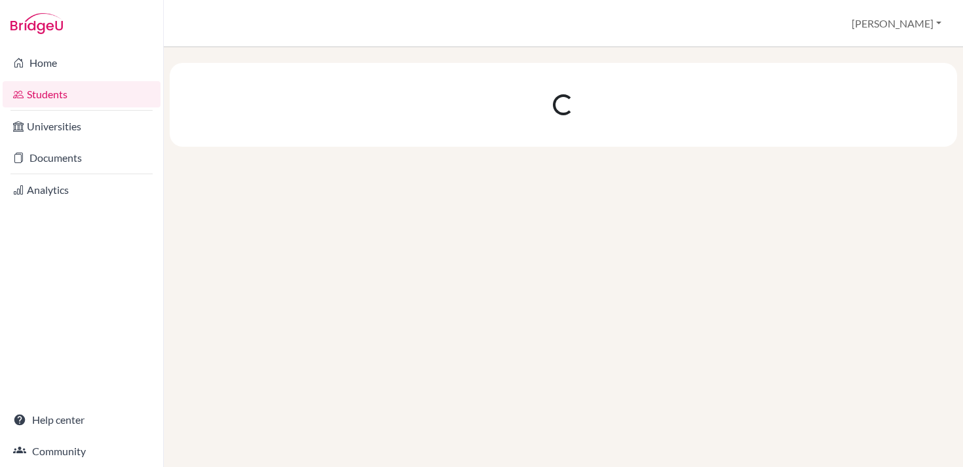 This screenshot has width=963, height=467. What do you see at coordinates (81, 420) in the screenshot?
I see `a: Help center` at bounding box center [81, 420].